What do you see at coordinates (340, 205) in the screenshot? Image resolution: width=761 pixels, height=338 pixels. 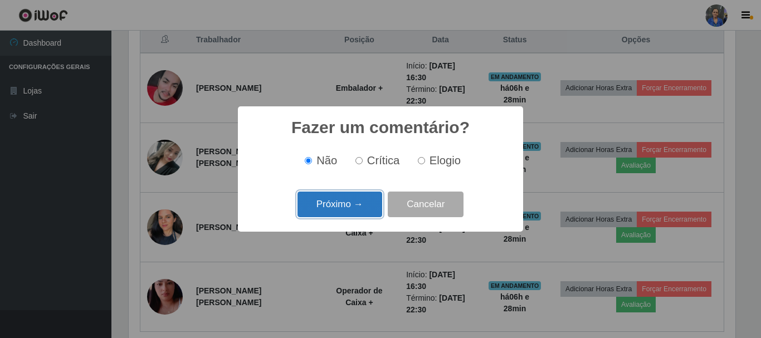 I see `button: Próximo →` at bounding box center [340, 205].